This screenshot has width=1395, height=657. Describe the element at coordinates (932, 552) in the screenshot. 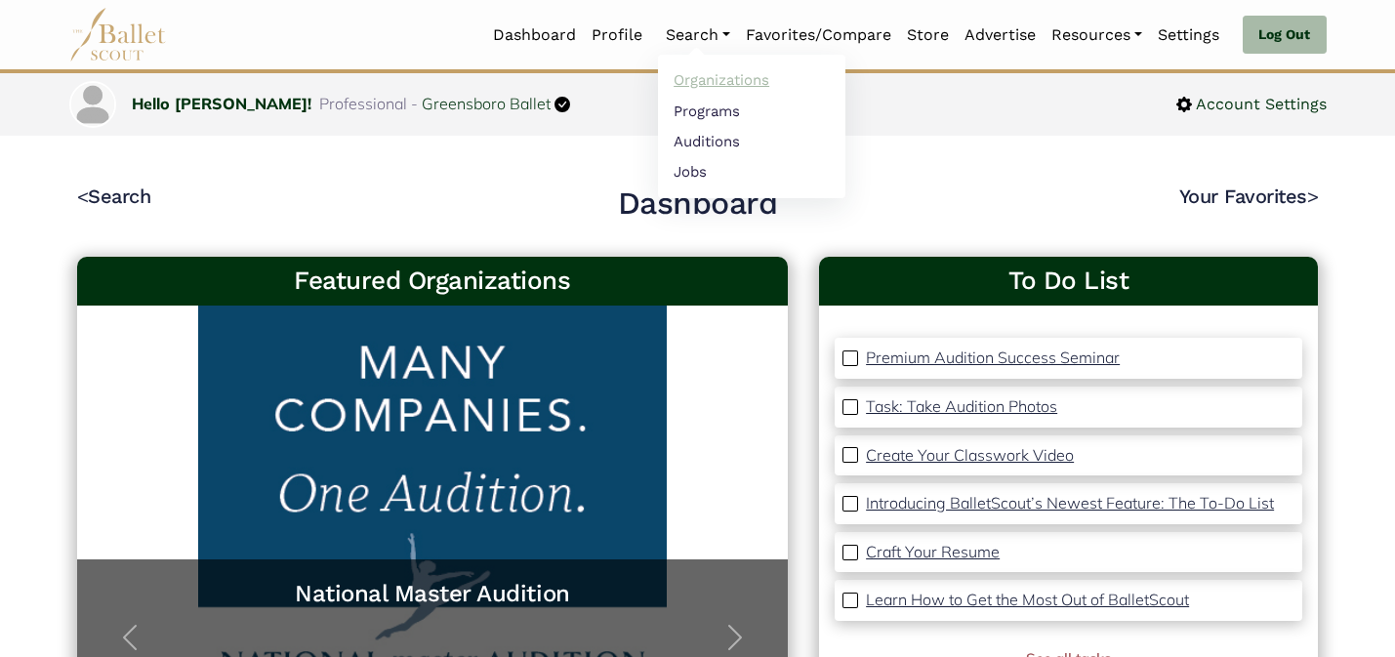

I see `a: Craft Your Resume` at that location.